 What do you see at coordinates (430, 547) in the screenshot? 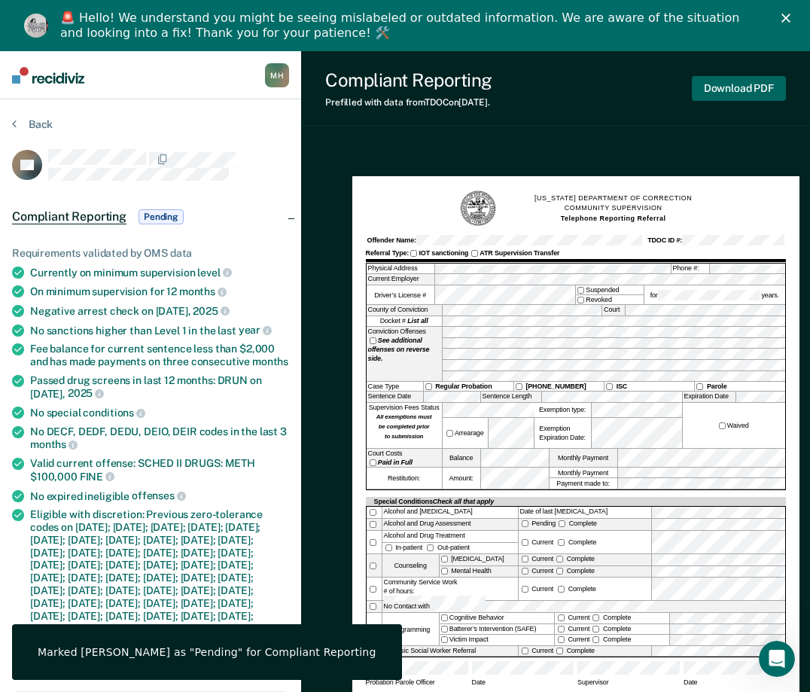
I see `input: Out-patient` at bounding box center [430, 547].